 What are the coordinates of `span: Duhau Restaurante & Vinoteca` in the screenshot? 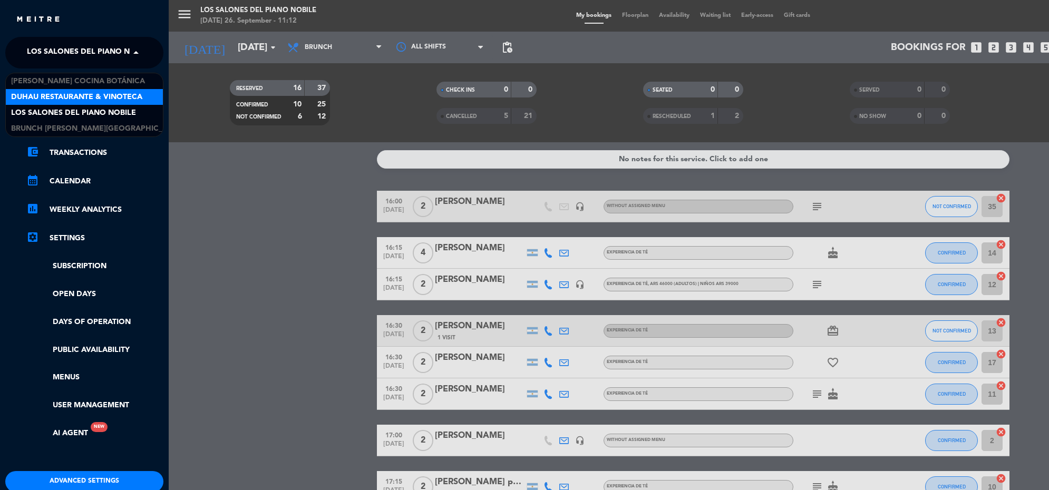 It's located at (76, 97).